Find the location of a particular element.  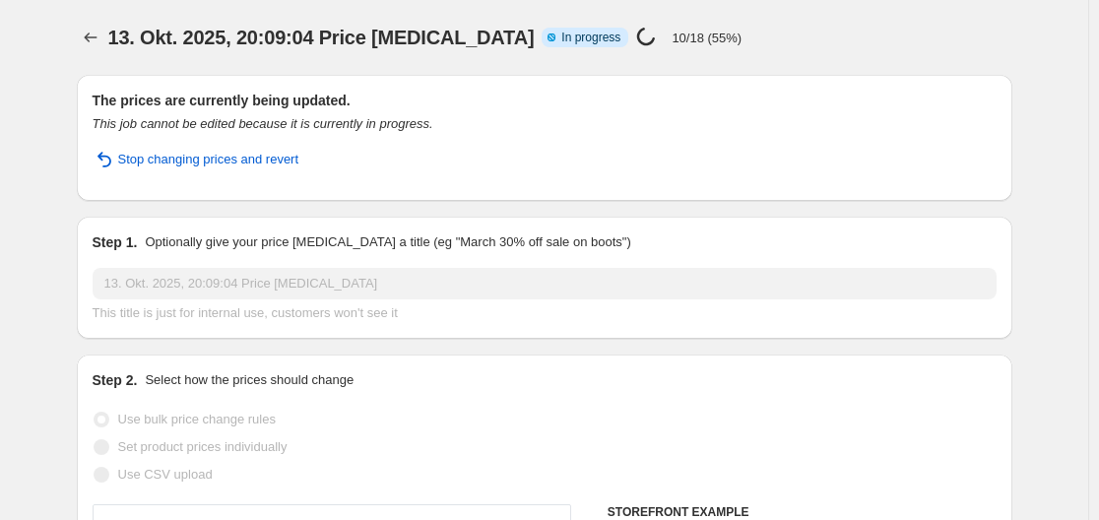

h6: STOREFRONT EXAMPLE is located at coordinates (802, 512).